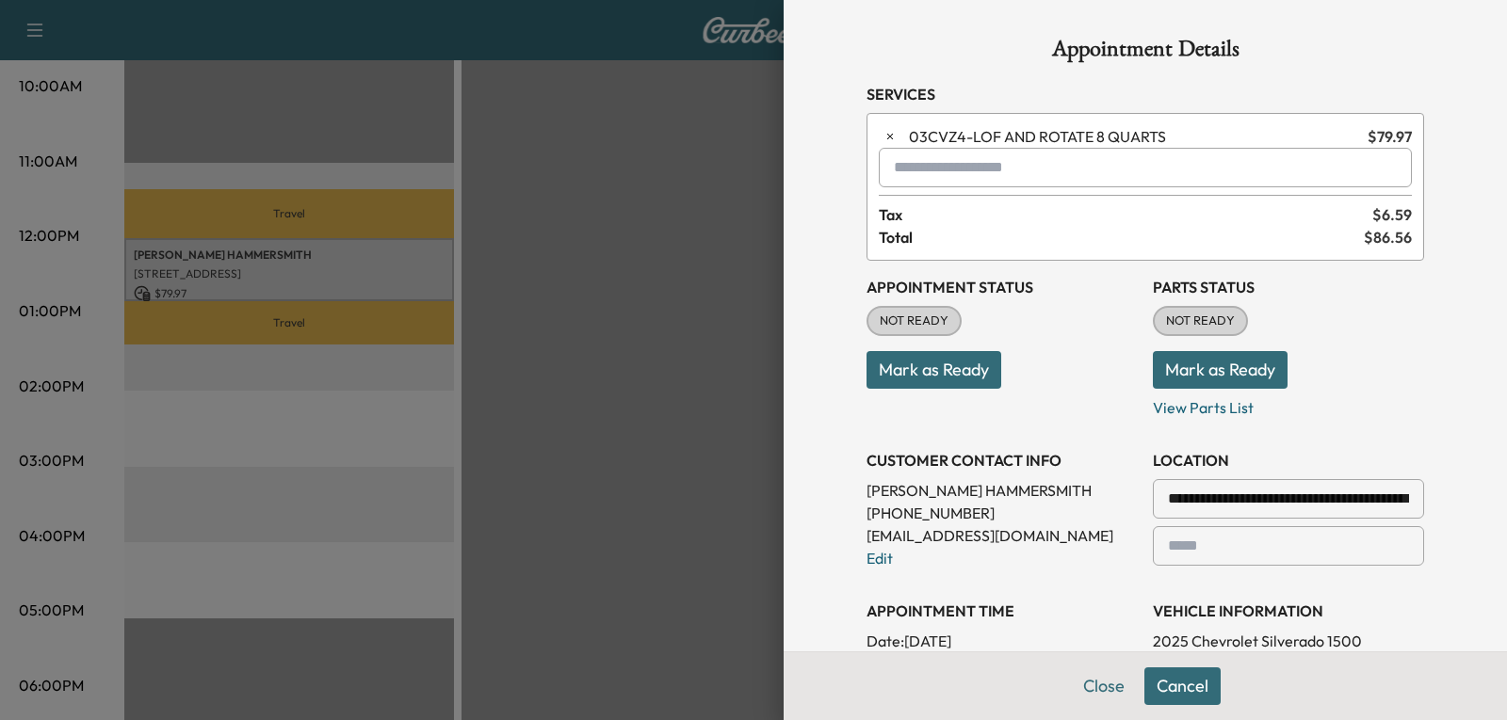 The image size is (1507, 720). What do you see at coordinates (1288, 611) in the screenshot?
I see `h3: VEHICLE INFORMATION` at bounding box center [1288, 611].